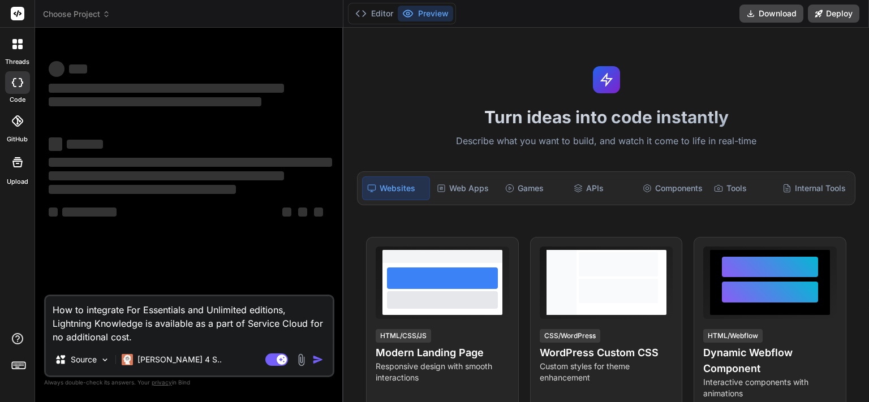 This screenshot has height=402, width=869. Describe the element at coordinates (105, 360) in the screenshot. I see `img: Pick Models` at that location.